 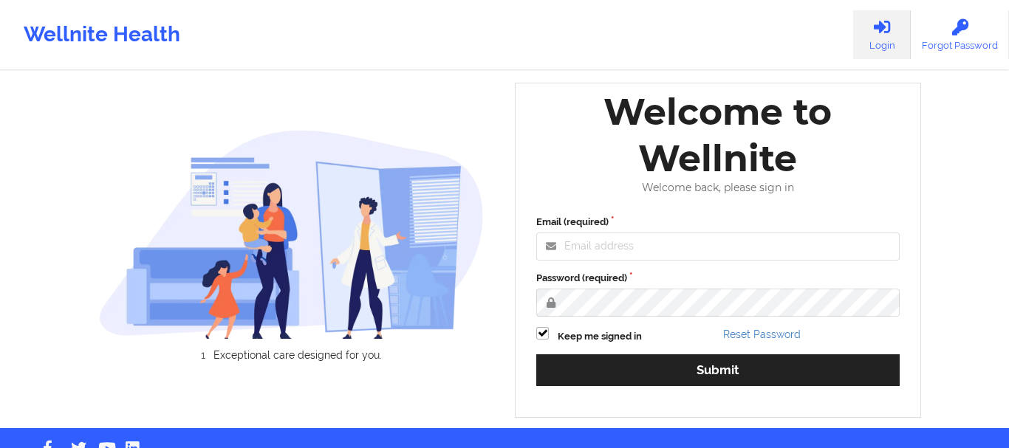 I want to click on label: Password (required), so click(x=718, y=278).